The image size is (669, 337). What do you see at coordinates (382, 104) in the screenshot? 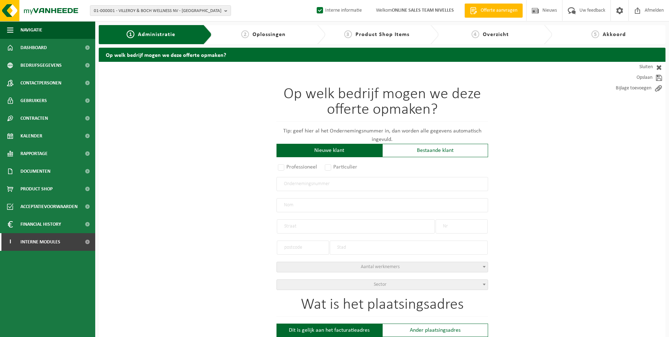
I see `h1: Op welk bedrijf mogen we deze offerte opmaken?` at bounding box center [382, 104].